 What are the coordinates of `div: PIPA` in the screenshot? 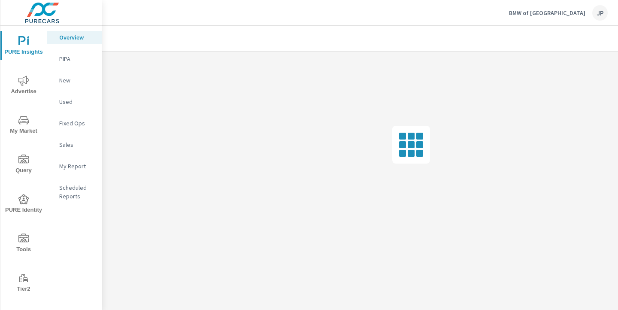 It's located at (74, 59).